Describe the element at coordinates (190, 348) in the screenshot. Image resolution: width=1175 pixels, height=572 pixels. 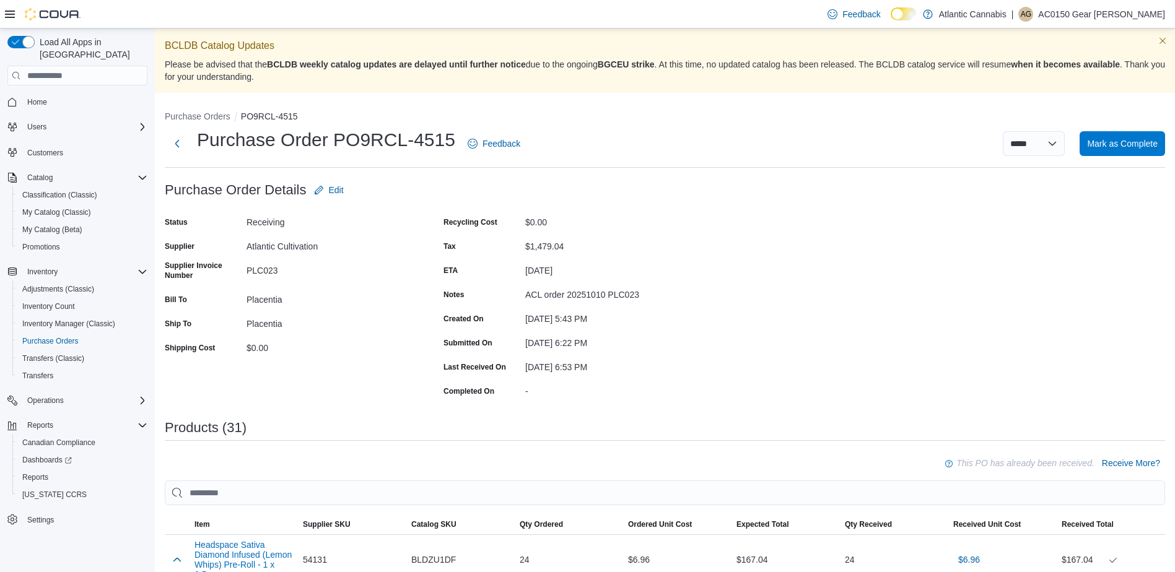
I see `label: Shipping Cost` at that location.